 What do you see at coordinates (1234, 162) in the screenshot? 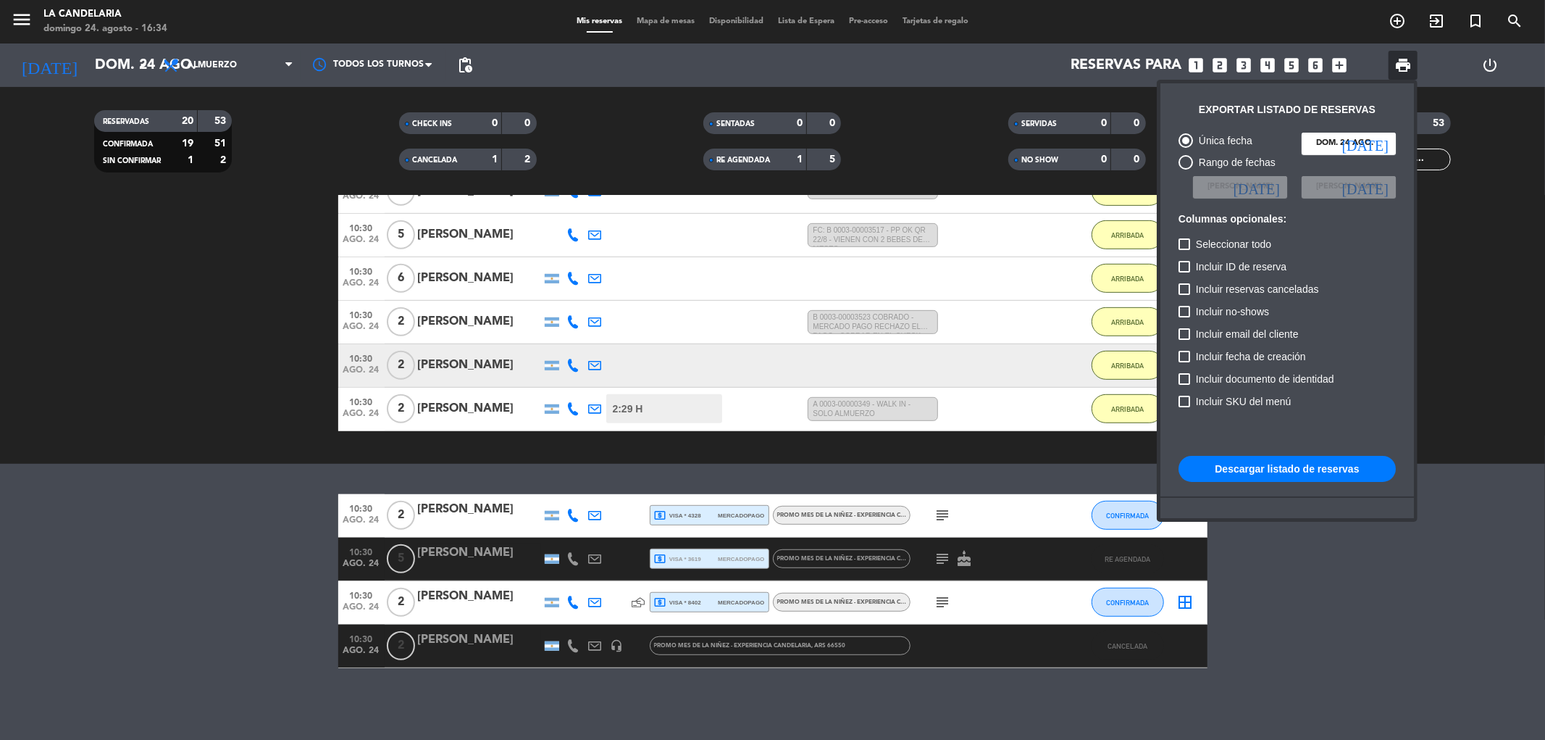
I see `div: Rango de fechas` at bounding box center [1234, 162].